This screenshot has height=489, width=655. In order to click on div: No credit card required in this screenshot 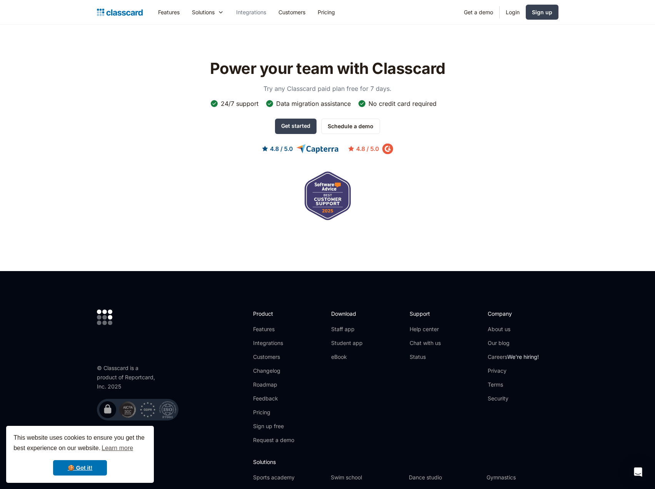, I will do `click(402, 103)`.